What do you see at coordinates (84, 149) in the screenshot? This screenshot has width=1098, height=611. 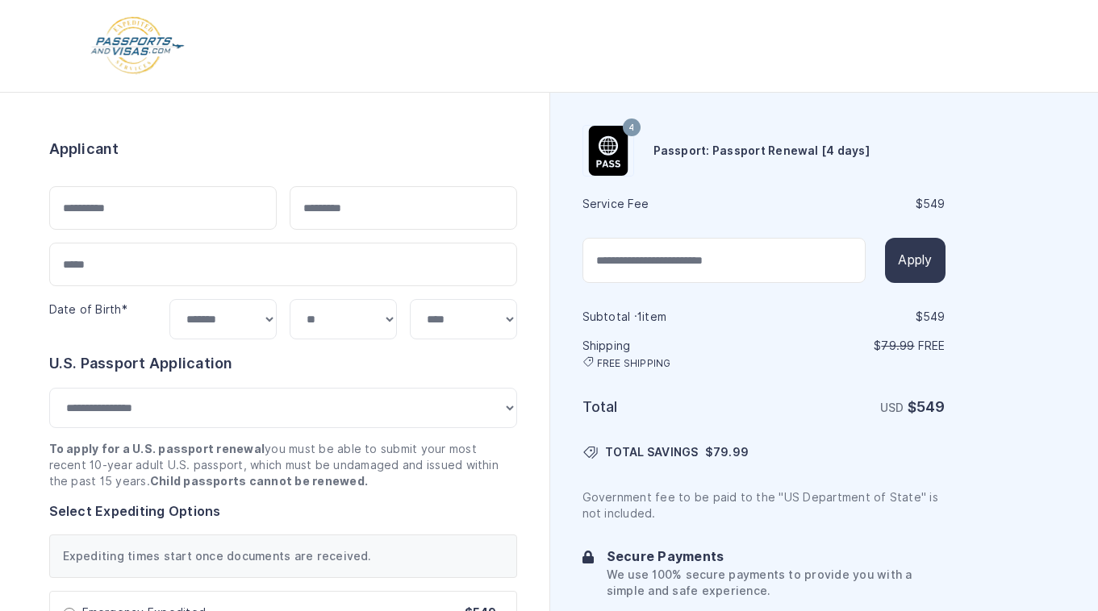 I see `h6: Applicant` at bounding box center [84, 149].